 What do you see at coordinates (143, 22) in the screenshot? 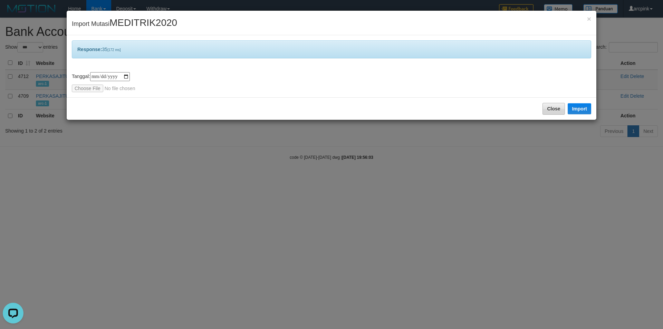
I see `span: MEDITRIK2020` at bounding box center [143, 22].